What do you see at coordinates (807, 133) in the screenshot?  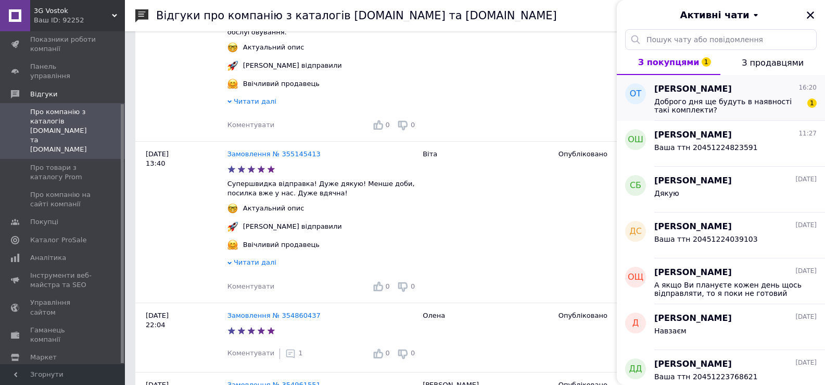 I see `span: 11:27` at bounding box center [807, 133].